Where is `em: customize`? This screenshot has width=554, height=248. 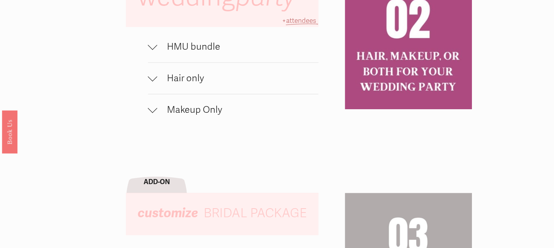
em: customize is located at coordinates (168, 213).